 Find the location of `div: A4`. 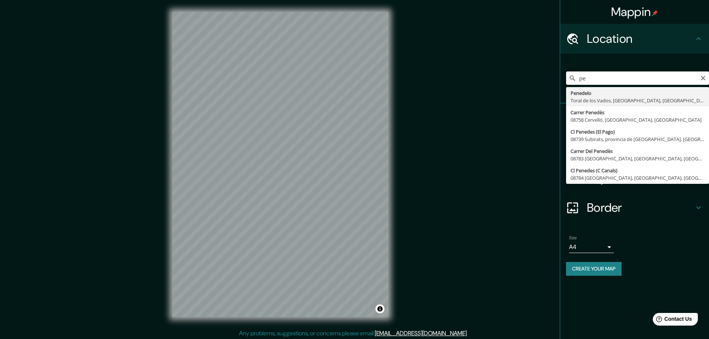

div: A4 is located at coordinates (592, 247).